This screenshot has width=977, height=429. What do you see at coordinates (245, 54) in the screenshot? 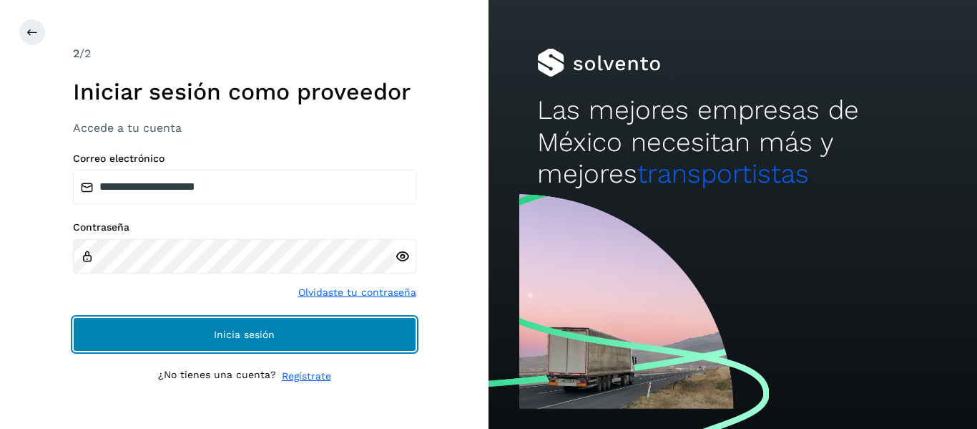
I see `div: /2` at bounding box center [245, 54].